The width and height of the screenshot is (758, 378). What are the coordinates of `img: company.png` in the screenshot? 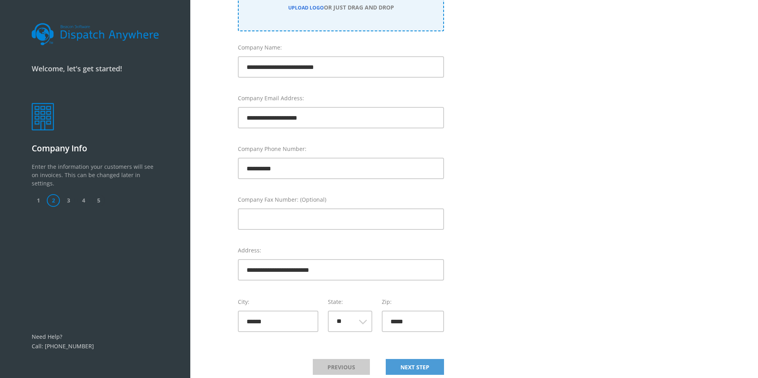 It's located at (43, 117).